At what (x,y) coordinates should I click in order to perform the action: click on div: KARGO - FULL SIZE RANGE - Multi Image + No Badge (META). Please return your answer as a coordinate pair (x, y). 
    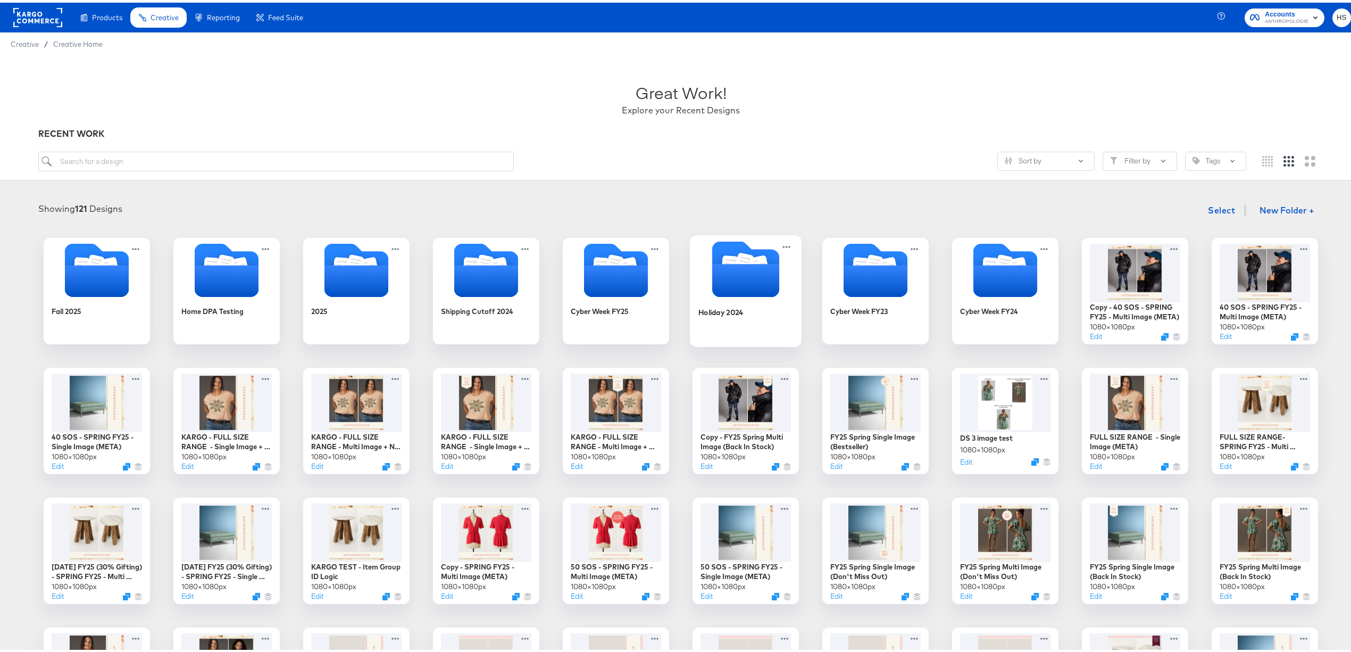
    Looking at the image, I should click on (356, 439).